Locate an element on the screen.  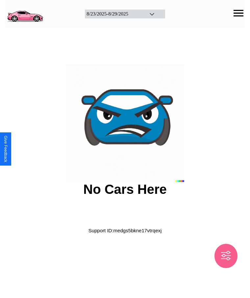
h2: No Cars Here is located at coordinates (125, 189).